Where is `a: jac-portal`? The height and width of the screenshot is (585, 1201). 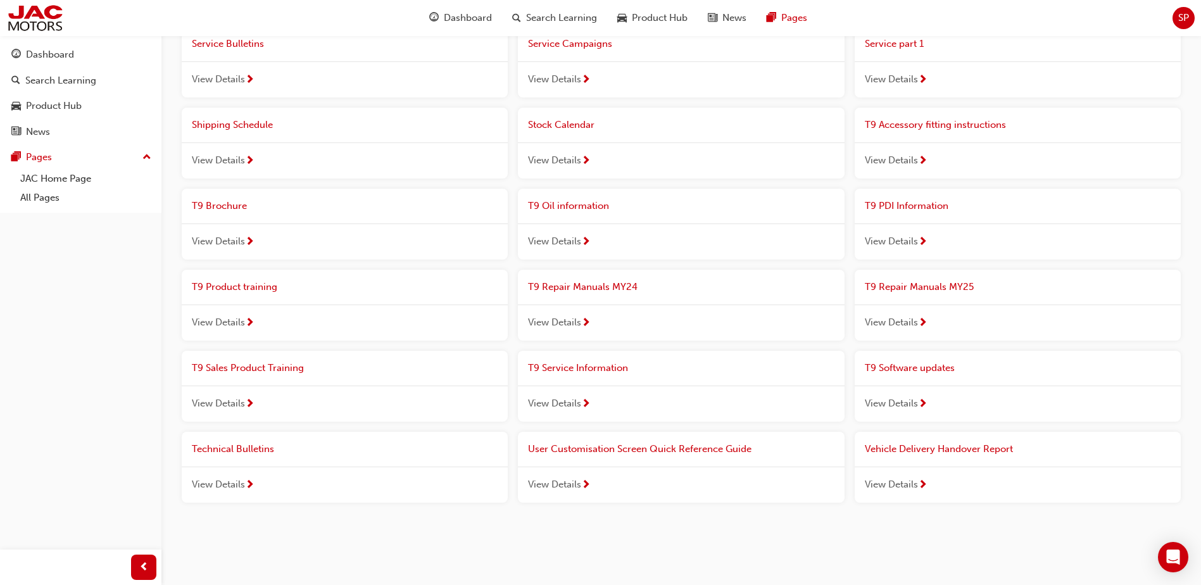 a: jac-portal is located at coordinates (35, 18).